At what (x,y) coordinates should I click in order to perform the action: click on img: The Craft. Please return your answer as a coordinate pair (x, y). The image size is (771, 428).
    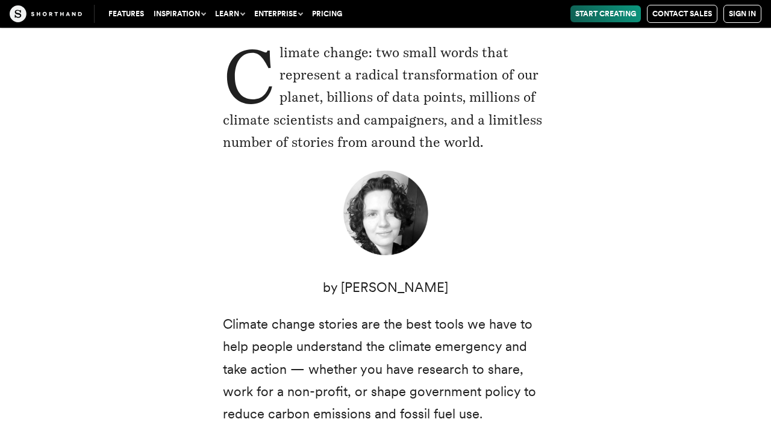
    Looking at the image, I should click on (46, 14).